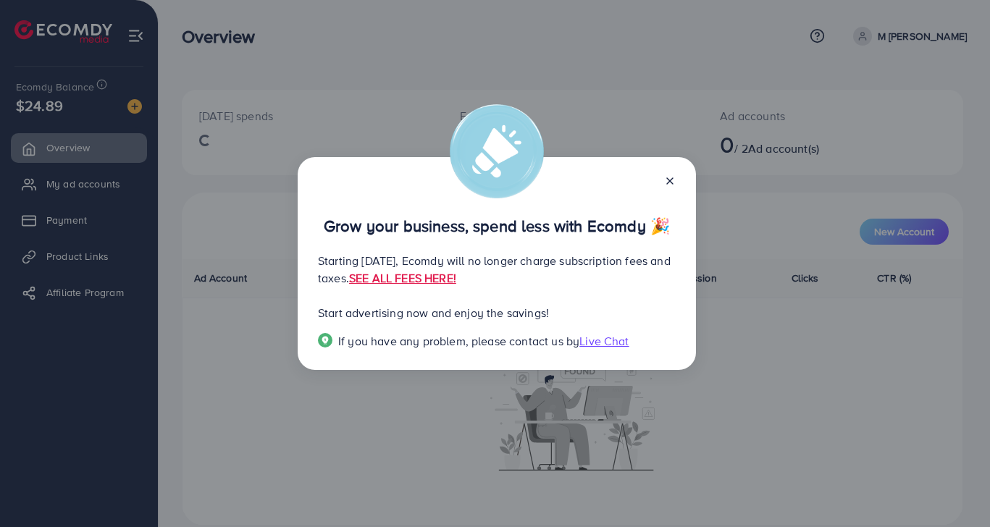  What do you see at coordinates (458, 341) in the screenshot?
I see `span: If you have any problem, please contact us by` at bounding box center [458, 341].